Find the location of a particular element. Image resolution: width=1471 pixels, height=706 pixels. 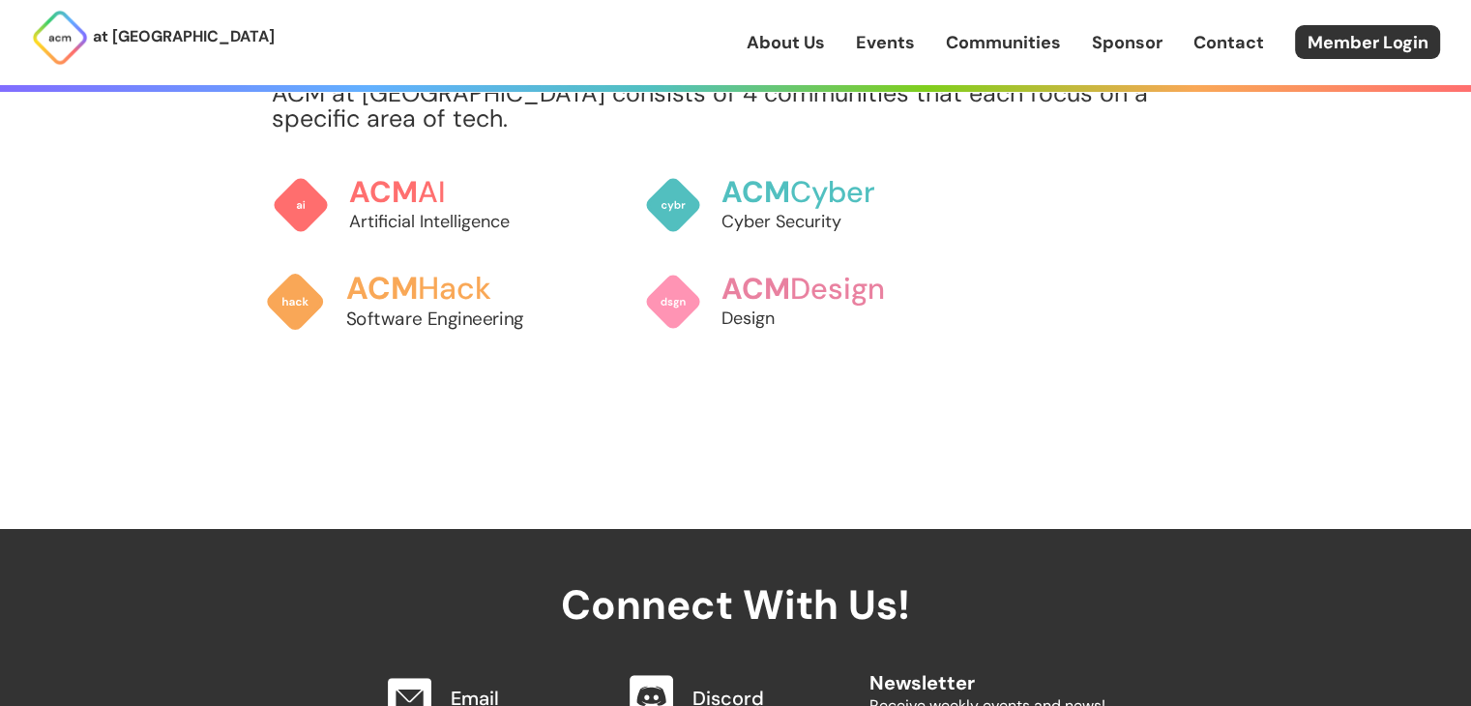

img: ACM Cyber is located at coordinates (673, 205).